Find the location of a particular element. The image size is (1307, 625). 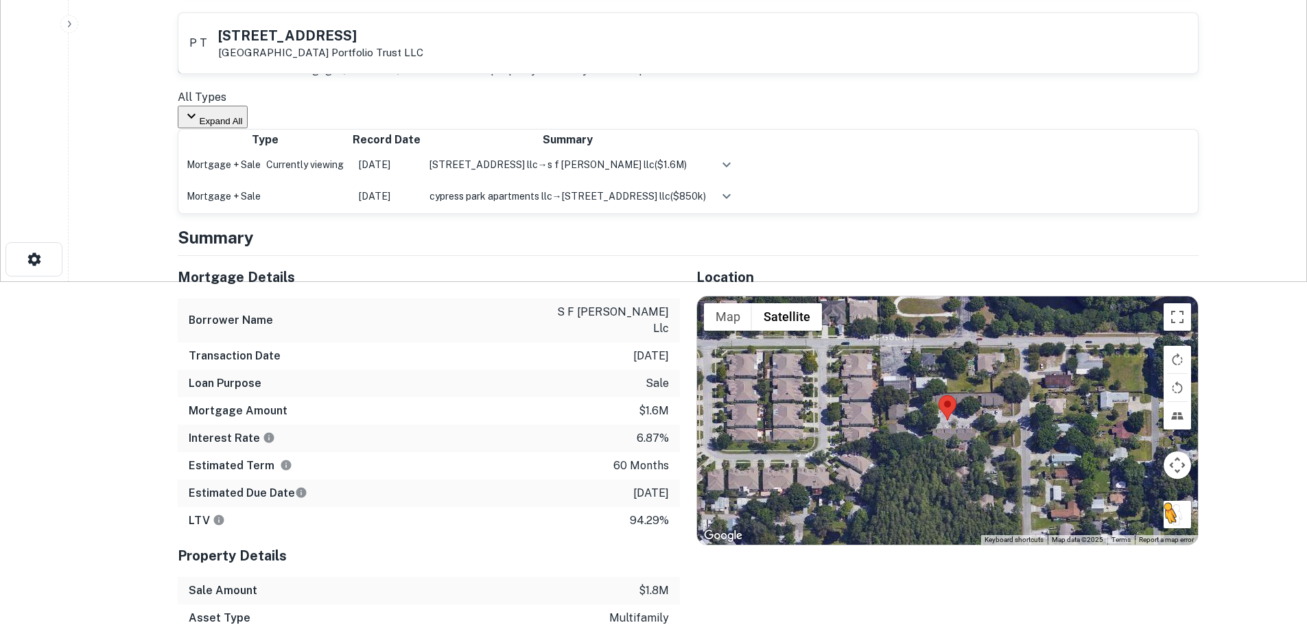

a: Portfolio Trust LLC is located at coordinates (377, 52).